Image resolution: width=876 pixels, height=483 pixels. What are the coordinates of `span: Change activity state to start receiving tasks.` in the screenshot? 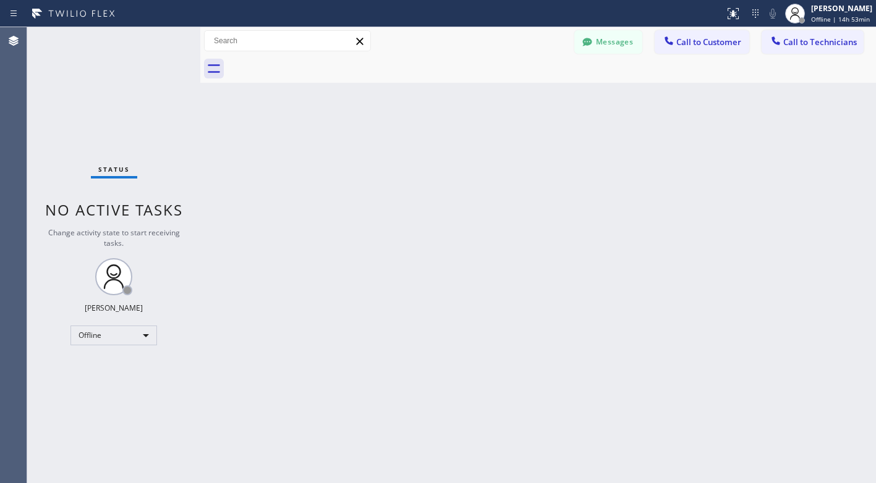 It's located at (114, 238).